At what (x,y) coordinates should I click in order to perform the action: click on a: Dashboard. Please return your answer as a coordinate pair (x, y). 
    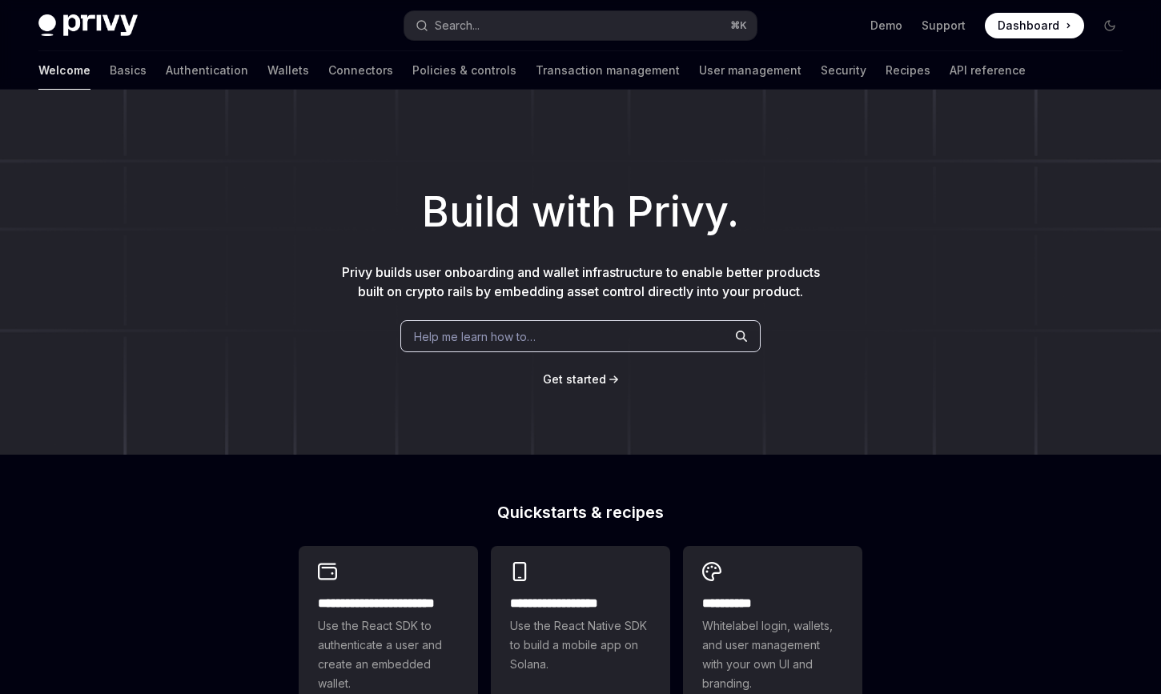
    Looking at the image, I should click on (1035, 26).